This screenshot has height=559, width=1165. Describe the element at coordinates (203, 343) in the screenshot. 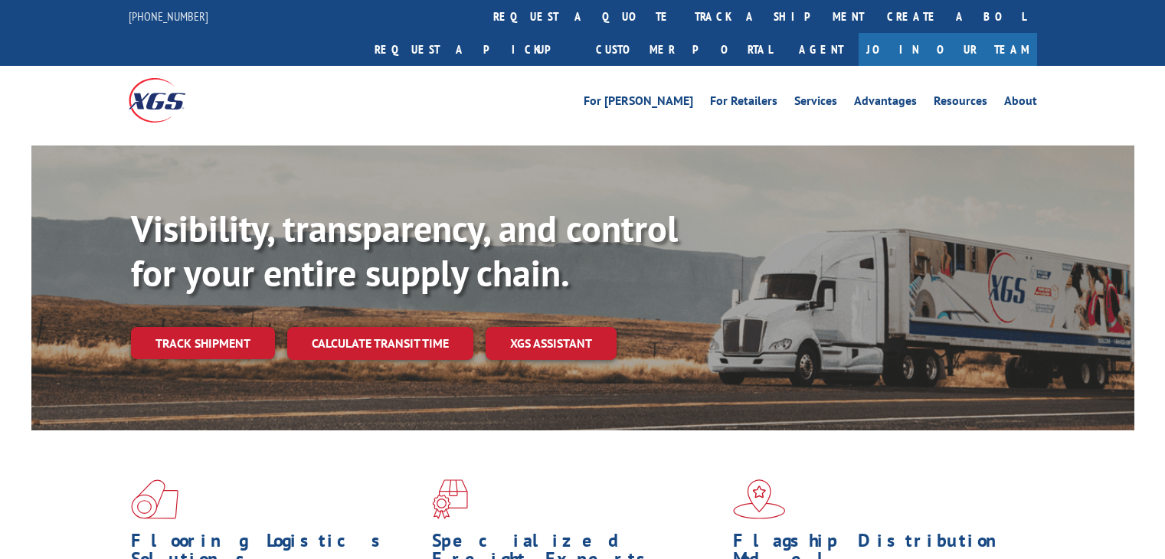

I see `a: Track shipment` at that location.